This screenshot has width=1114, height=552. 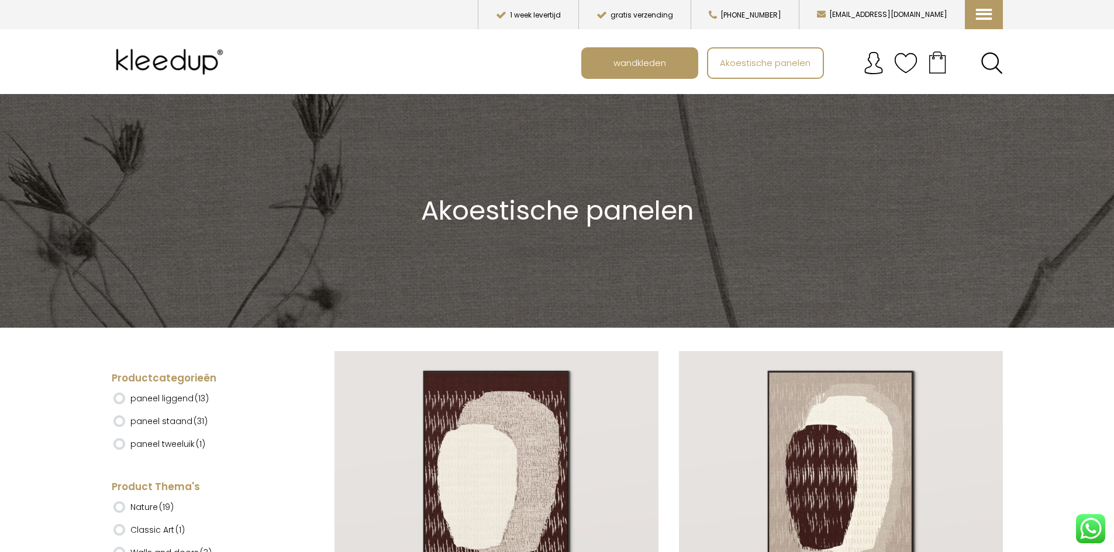 What do you see at coordinates (202, 399) in the screenshot?
I see `span: (13)` at bounding box center [202, 399].